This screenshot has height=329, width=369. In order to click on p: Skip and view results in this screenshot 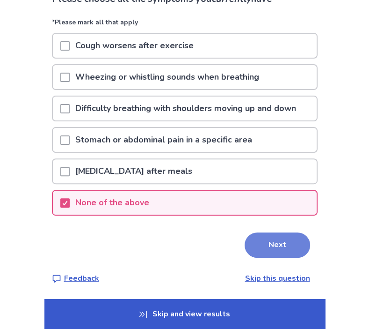, I will do `click(185, 314)`.